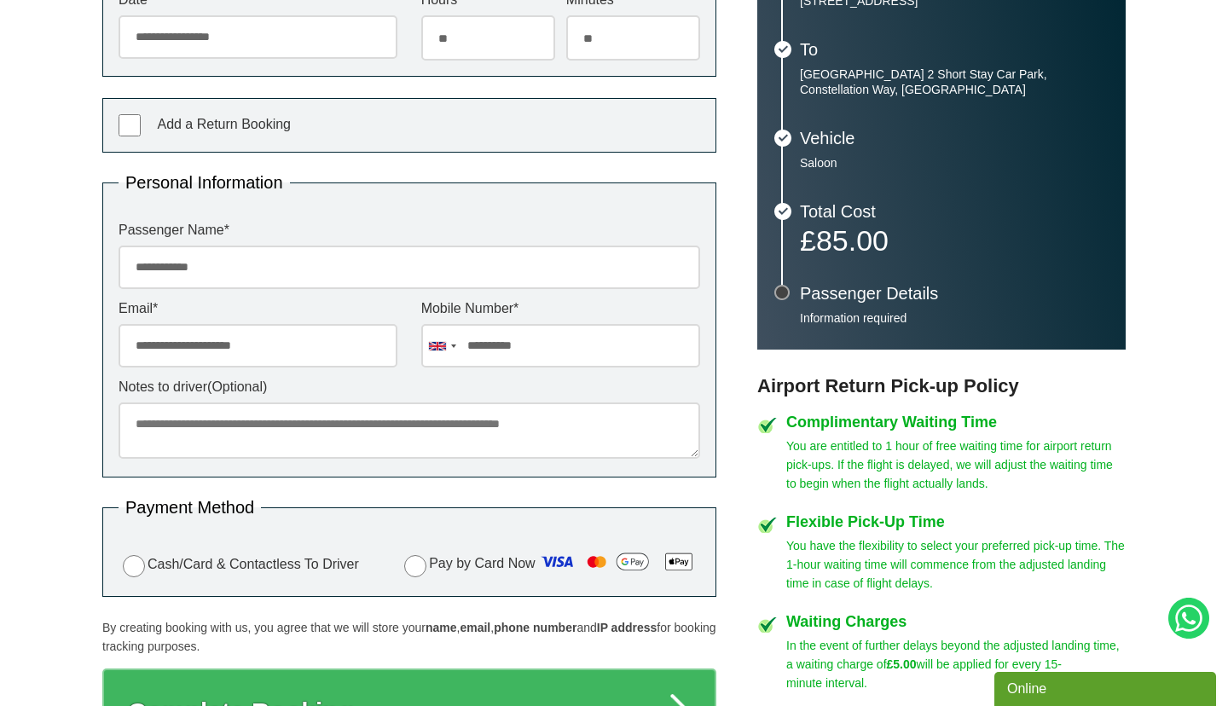 The width and height of the screenshot is (1228, 706). I want to click on span: 85.00, so click(852, 240).